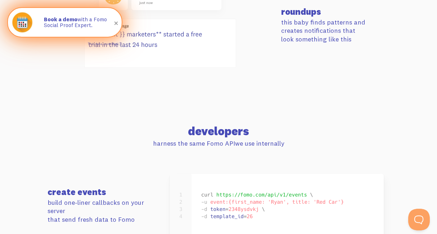  I want to click on h2: developers, so click(219, 131).